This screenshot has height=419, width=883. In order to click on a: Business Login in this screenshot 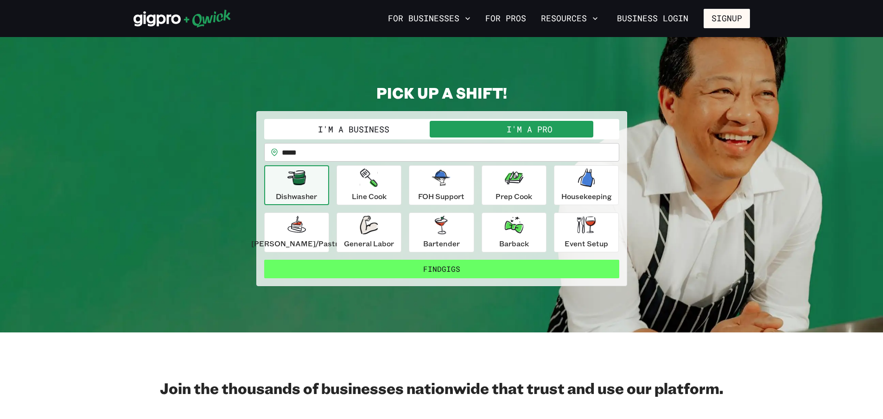, I will do `click(653, 19)`.